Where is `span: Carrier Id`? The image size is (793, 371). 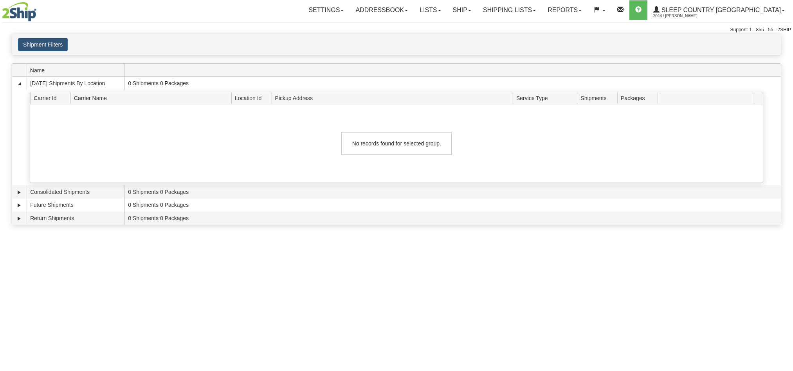
span: Carrier Id is located at coordinates (52, 98).